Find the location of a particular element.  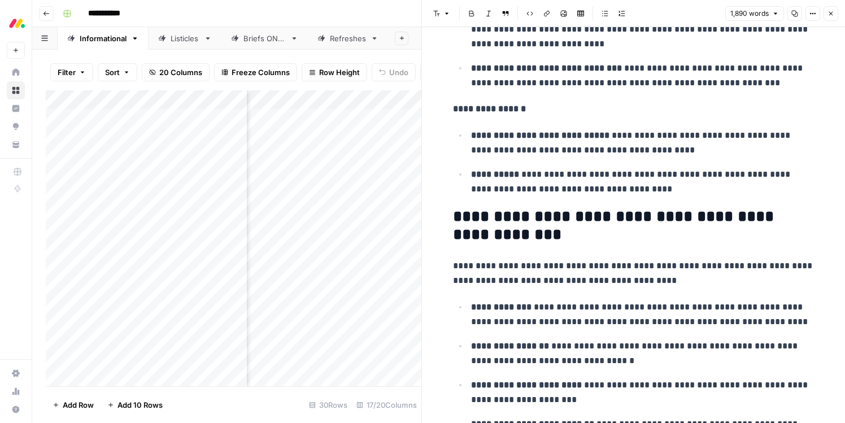

div: Refreshes is located at coordinates (348, 38).